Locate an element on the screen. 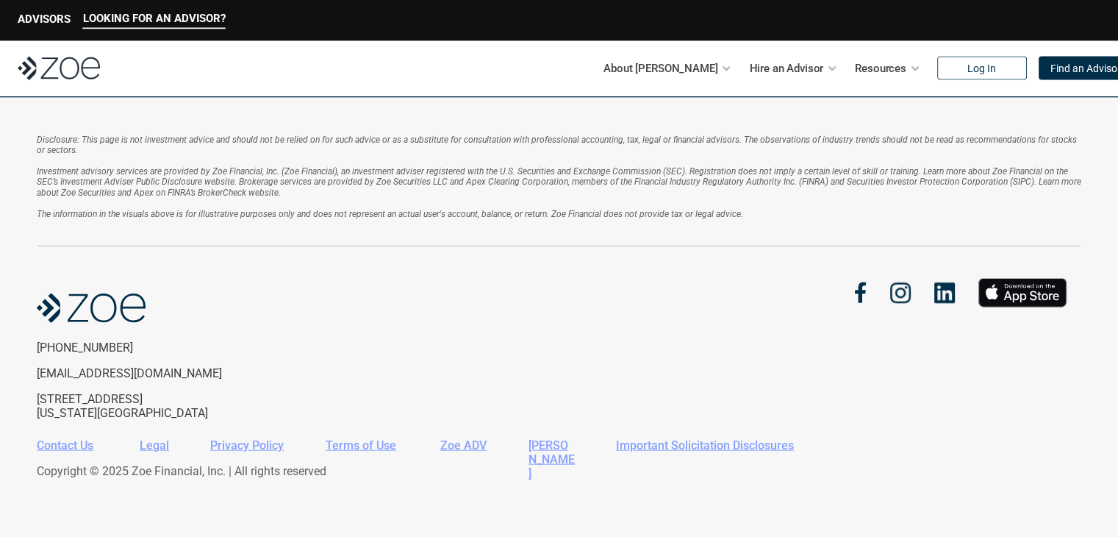  a: Terms of Use is located at coordinates (361, 445).